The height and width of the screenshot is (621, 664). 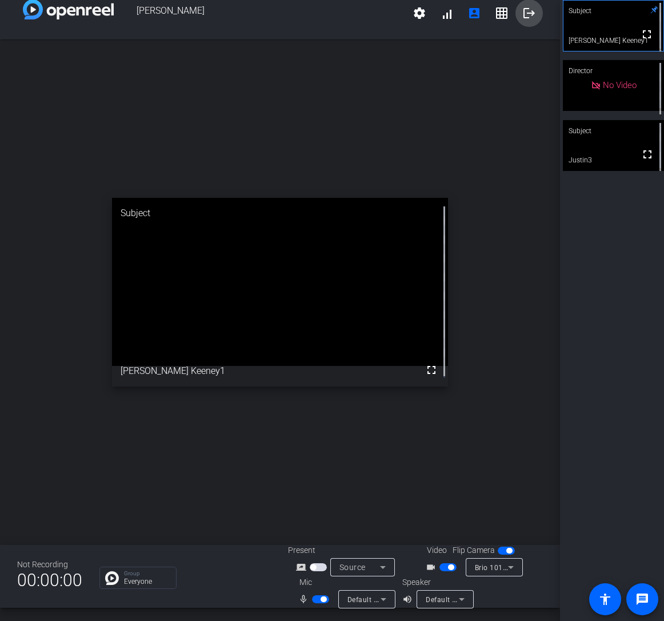 I want to click on img: Chat Icon, so click(x=112, y=578).